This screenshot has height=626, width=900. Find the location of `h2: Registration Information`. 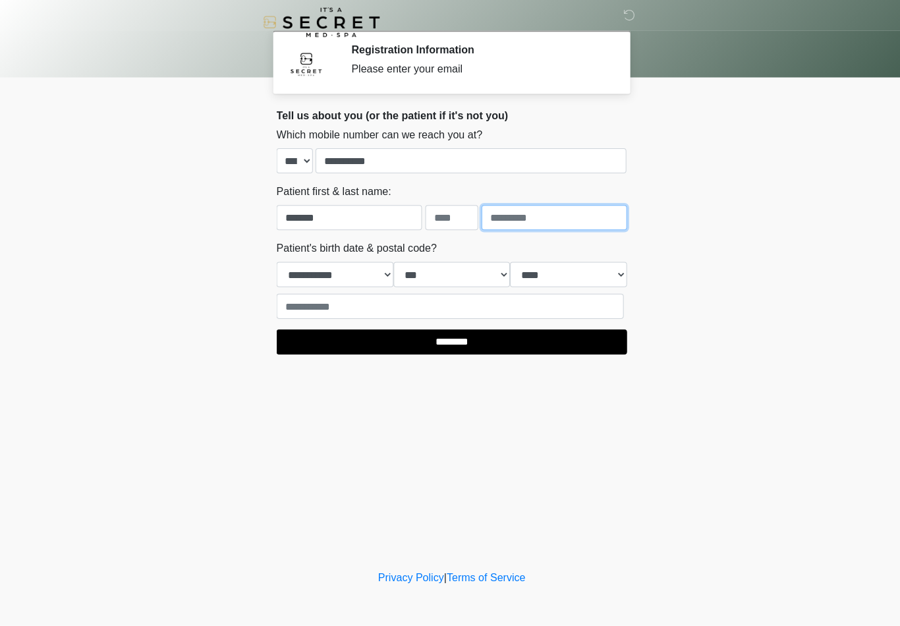

h2: Registration Information is located at coordinates (477, 52).